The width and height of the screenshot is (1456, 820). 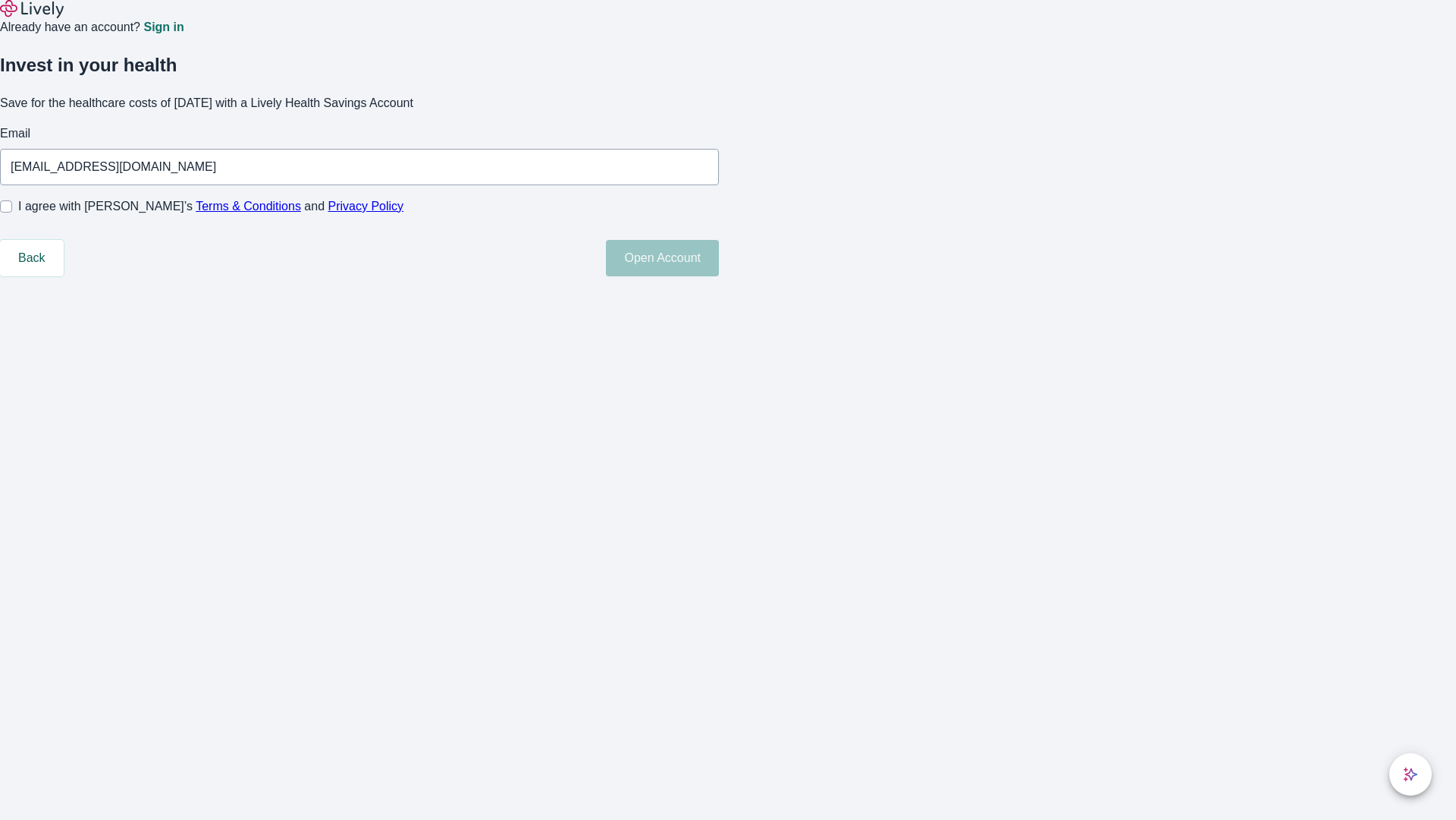 What do you see at coordinates (163, 27) in the screenshot?
I see `div: Sign in` at bounding box center [163, 27].